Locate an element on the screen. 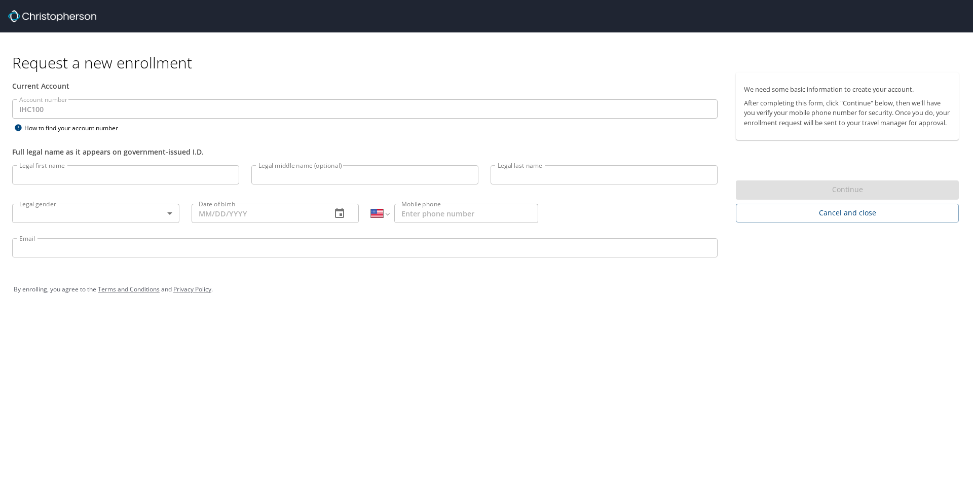 The height and width of the screenshot is (483, 973). input: MM/DD/YYYY is located at coordinates (257, 213).